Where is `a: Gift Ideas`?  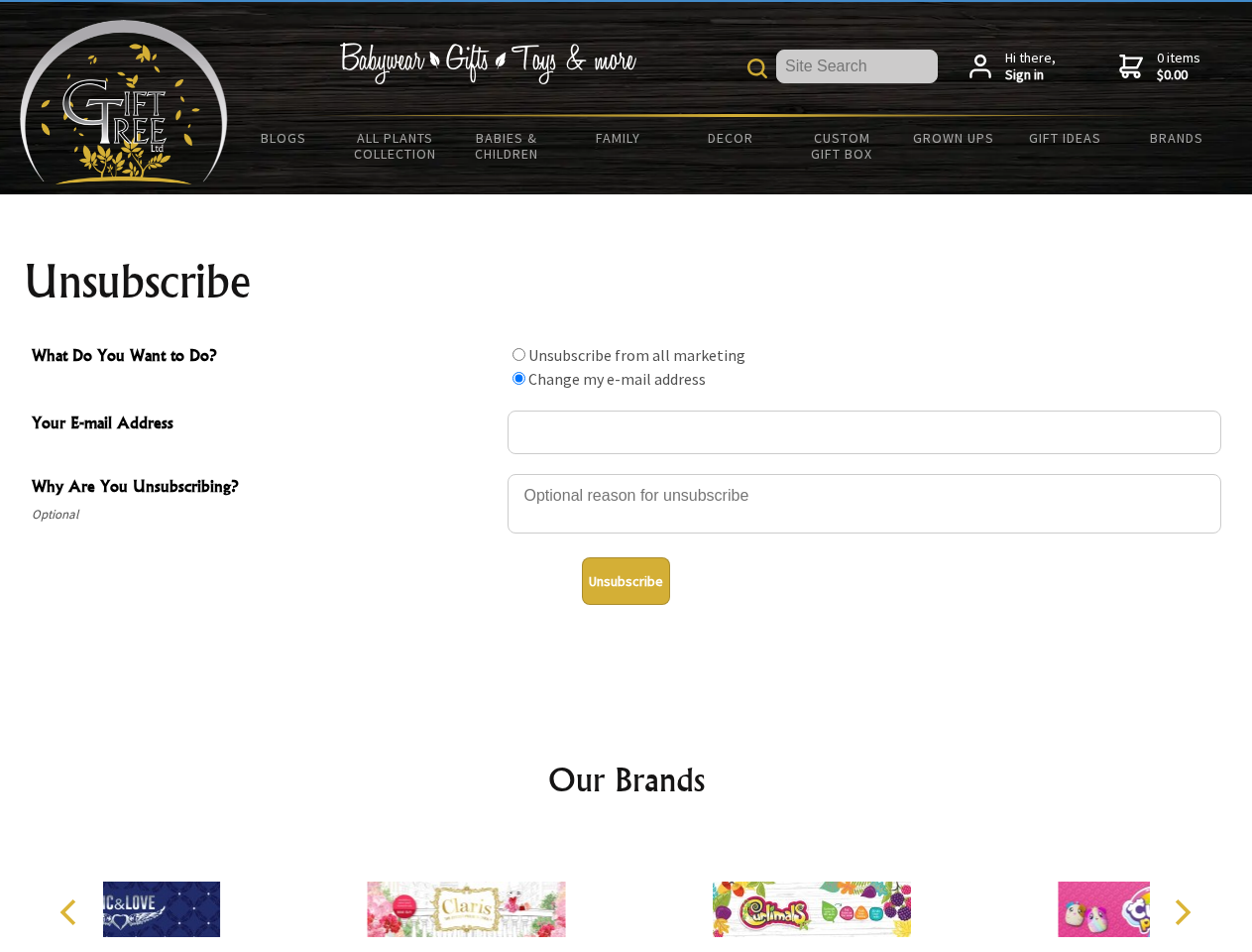 a: Gift Ideas is located at coordinates (1065, 138).